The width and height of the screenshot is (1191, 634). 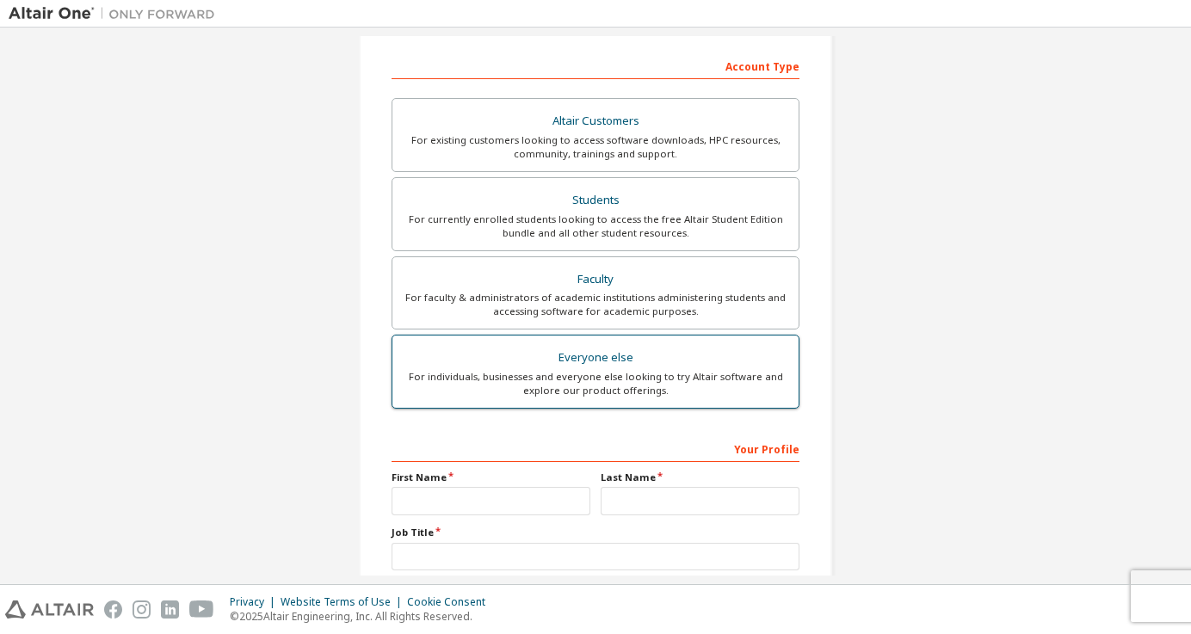 I want to click on div: Faculty, so click(x=596, y=280).